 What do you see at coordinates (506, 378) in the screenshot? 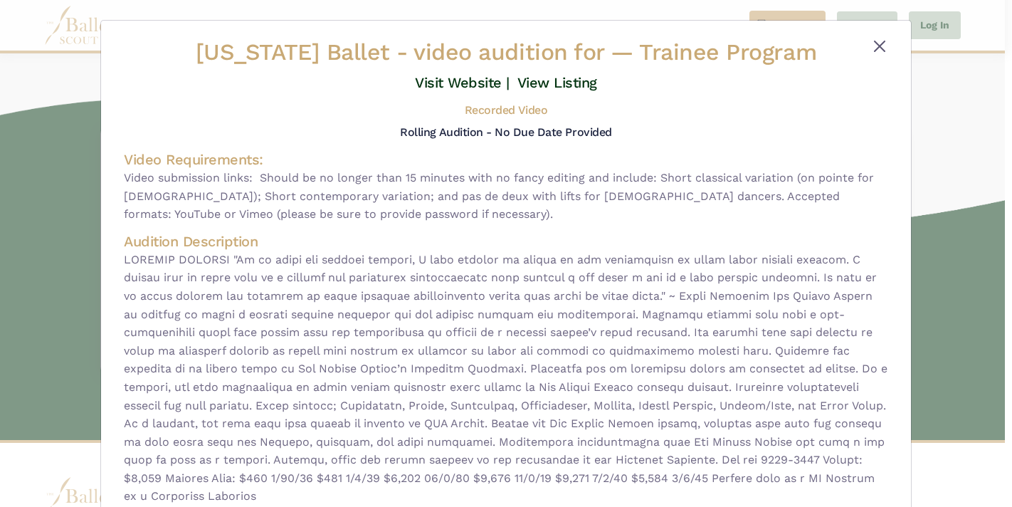
I see `span: LOREMIP DOLORSI "Am co adipi eli seddoei tempori, U labo etdolor ma aliqua en adm veniamquisn ex ...` at bounding box center [506, 378].